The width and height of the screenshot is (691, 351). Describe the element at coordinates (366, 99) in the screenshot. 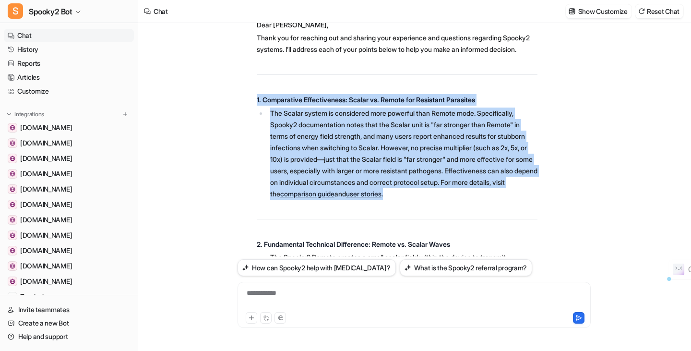

I see `strong: 1. Comparative Effectiveness: Scalar vs. Remote for Resistant Parasites` at that location.